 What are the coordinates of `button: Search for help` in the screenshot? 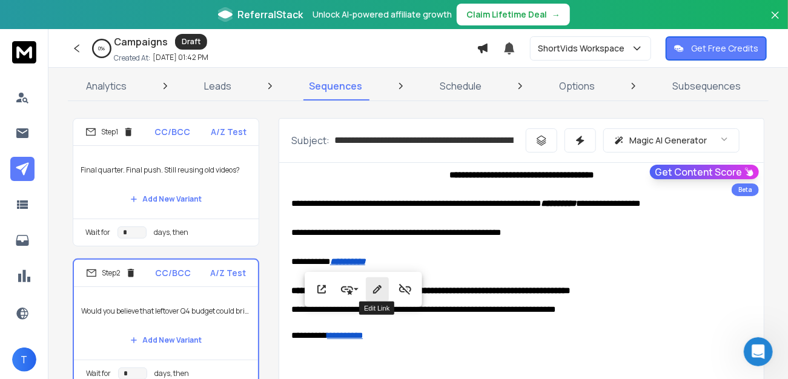 It's located at (121, 232).